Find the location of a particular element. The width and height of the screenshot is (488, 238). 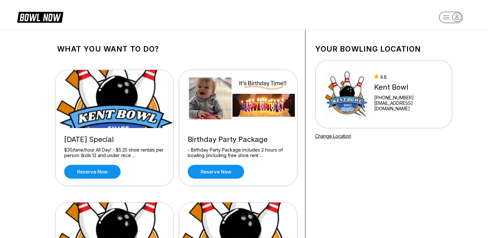

h1: Your bowling location is located at coordinates (384, 49).